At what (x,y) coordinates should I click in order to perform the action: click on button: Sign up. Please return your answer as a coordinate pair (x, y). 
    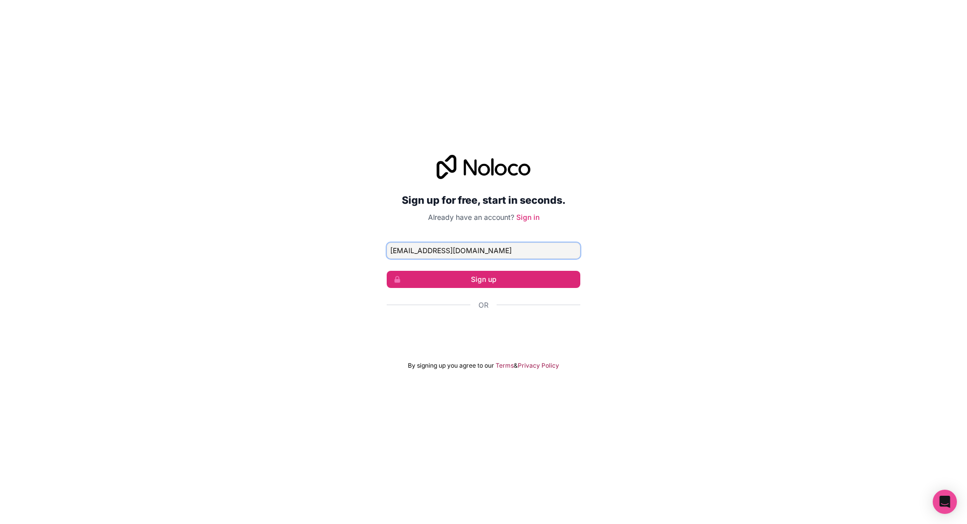
    Looking at the image, I should click on (484, 279).